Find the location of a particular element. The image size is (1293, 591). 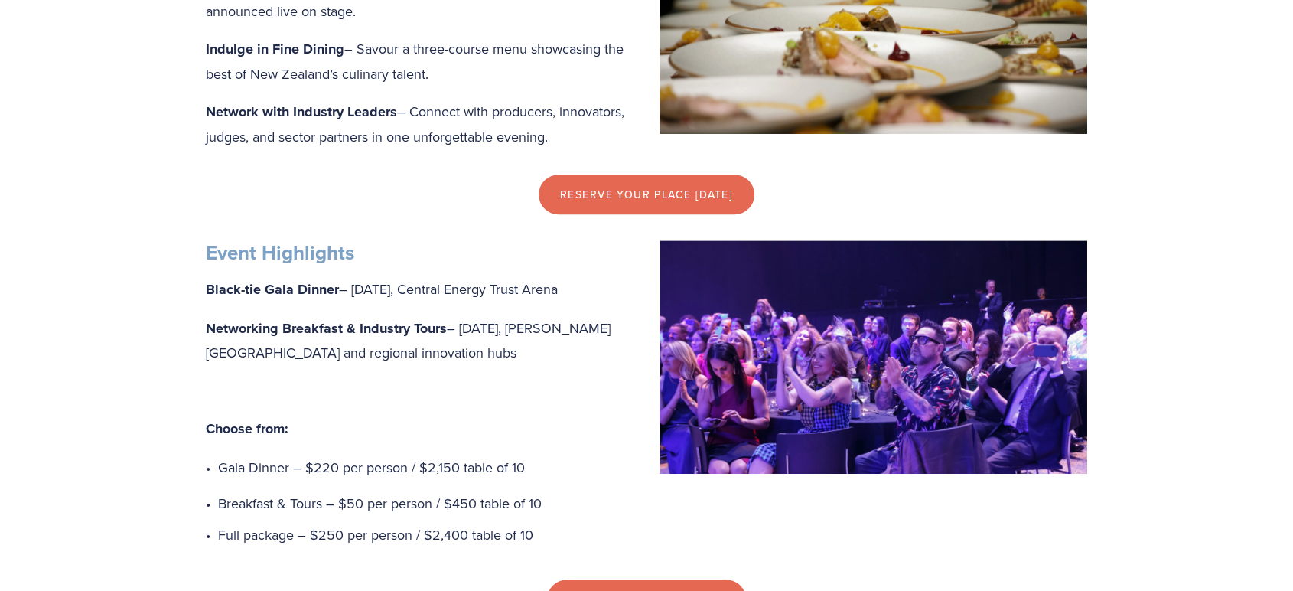

strong: Event Highlights is located at coordinates (280, 252).